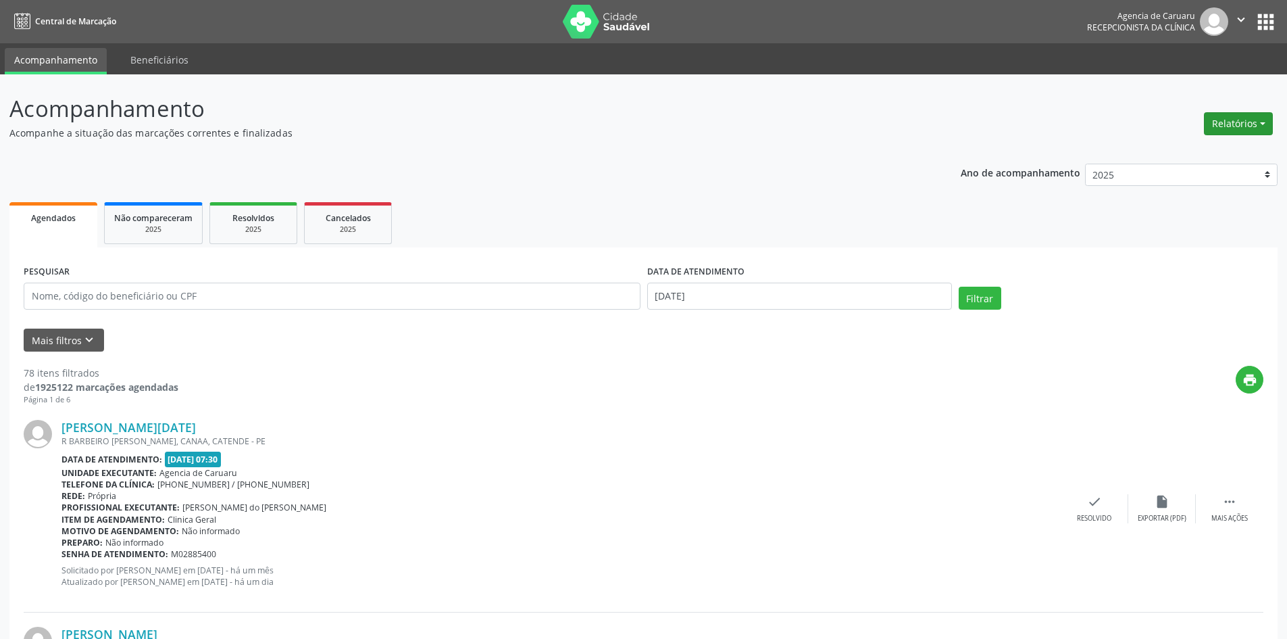 Image resolution: width=1287 pixels, height=639 pixels. I want to click on strong: 1925122 marcações agendadas, so click(107, 386).